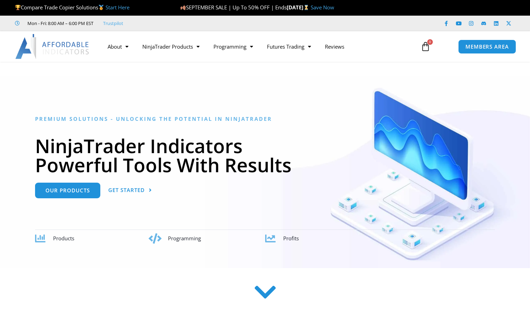 This screenshot has width=530, height=316. Describe the element at coordinates (63, 238) in the screenshot. I see `span: Products` at that location.